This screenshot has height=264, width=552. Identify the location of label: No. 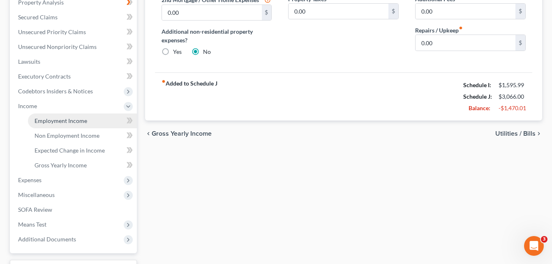
(207, 52).